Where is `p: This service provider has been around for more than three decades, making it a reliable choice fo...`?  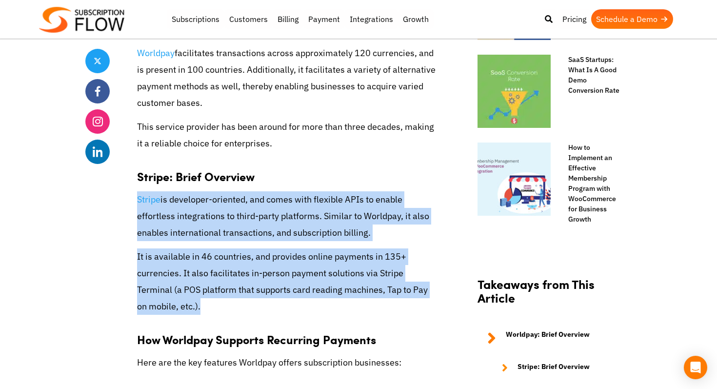 p: This service provider has been around for more than three decades, making it a reliable choice fo... is located at coordinates (287, 135).